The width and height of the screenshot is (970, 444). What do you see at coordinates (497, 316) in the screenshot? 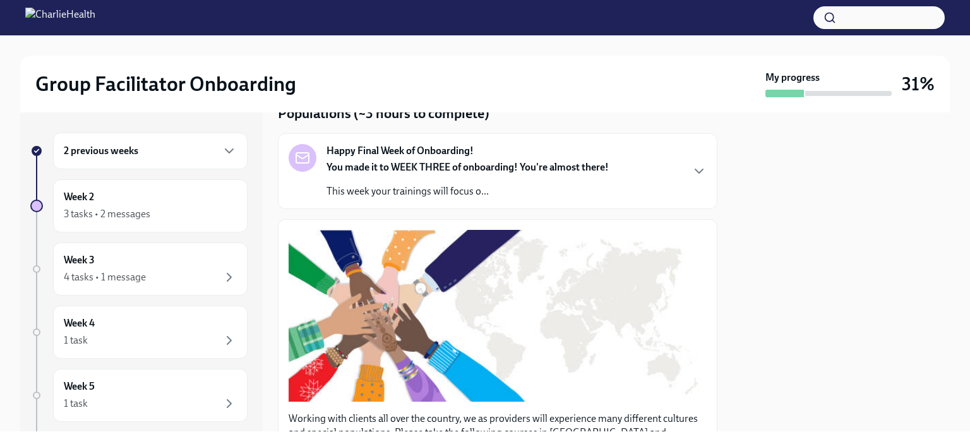
I see `button: Zoom image` at bounding box center [497, 316].